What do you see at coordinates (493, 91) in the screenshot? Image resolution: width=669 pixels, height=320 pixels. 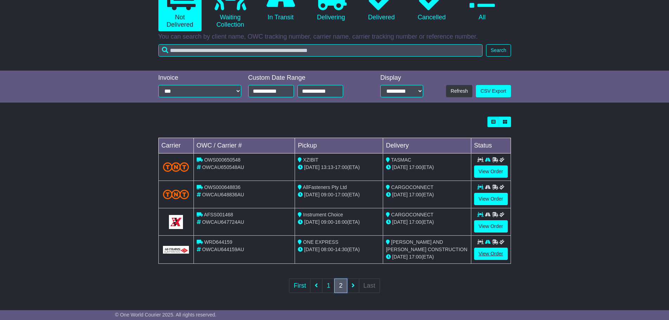 I see `a: CSV Export` at bounding box center [493, 91].